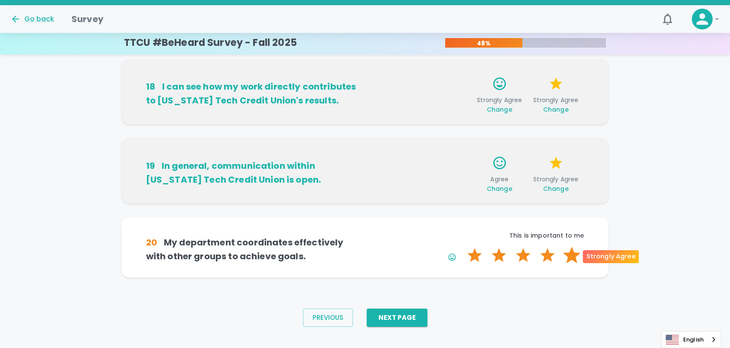  Describe the element at coordinates (88, 19) in the screenshot. I see `h1: Survey` at that location.